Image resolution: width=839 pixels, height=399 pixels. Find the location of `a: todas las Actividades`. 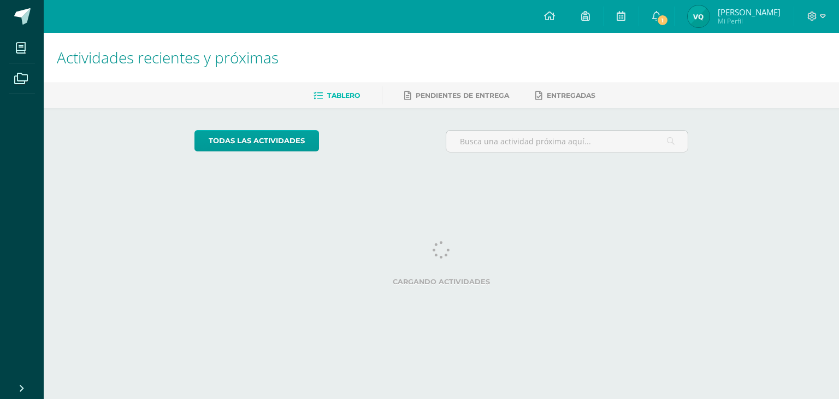

a: todas las Actividades is located at coordinates (257, 140).